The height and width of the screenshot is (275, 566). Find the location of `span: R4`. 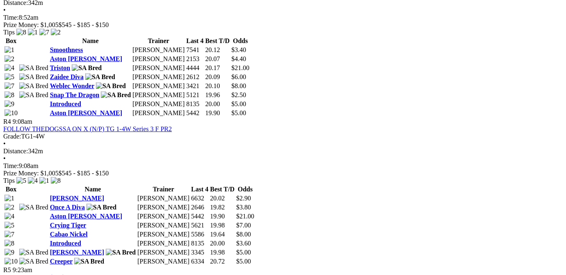

span: R4 is located at coordinates (7, 121).